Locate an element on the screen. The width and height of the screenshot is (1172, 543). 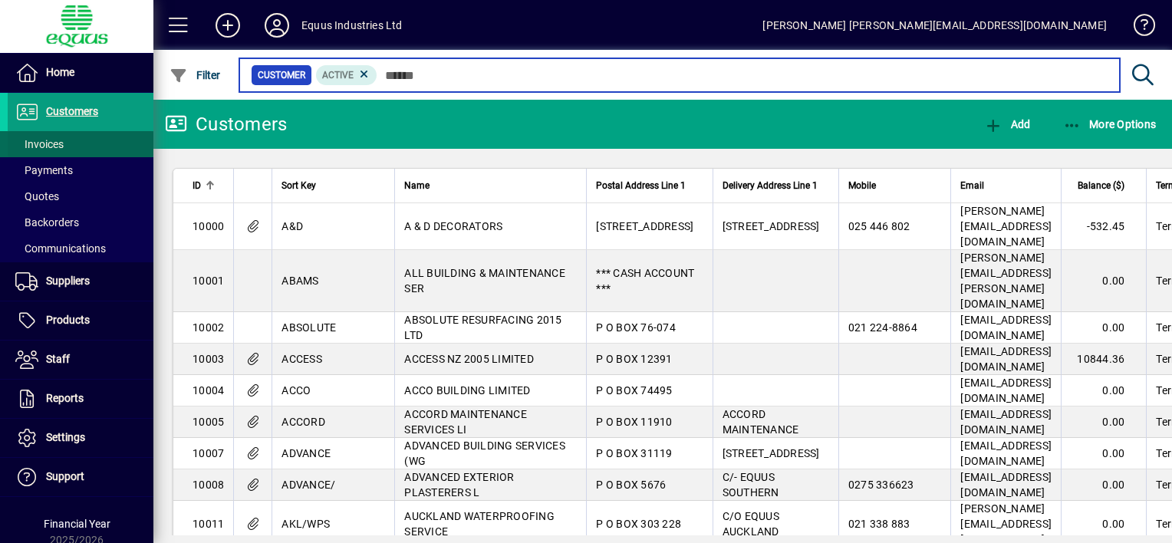
span: 10007 is located at coordinates (208, 453).